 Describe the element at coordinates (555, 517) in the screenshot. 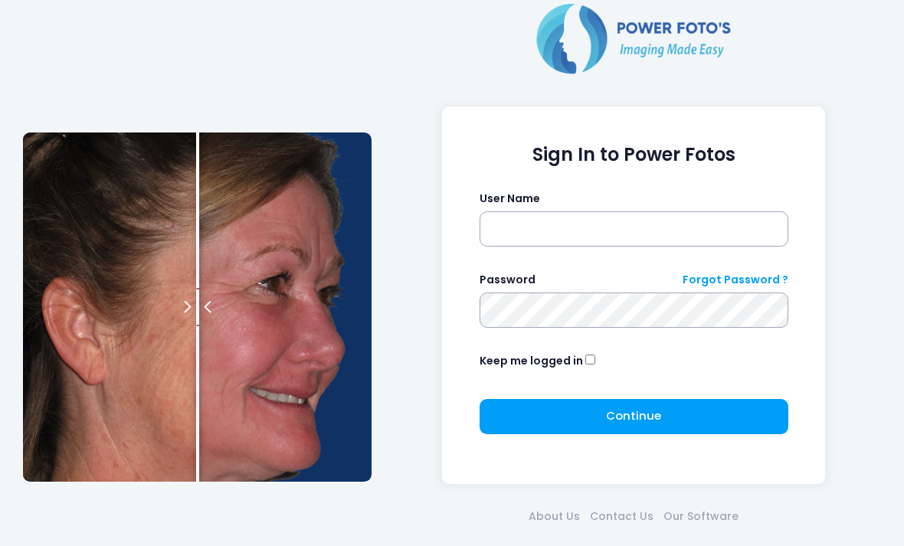

I see `a: About Us` at that location.